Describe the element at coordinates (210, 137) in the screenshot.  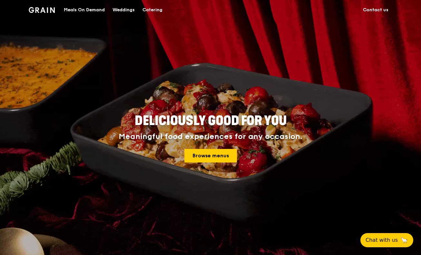
I see `div: Meaningful food experiences for any occasion.` at that location.